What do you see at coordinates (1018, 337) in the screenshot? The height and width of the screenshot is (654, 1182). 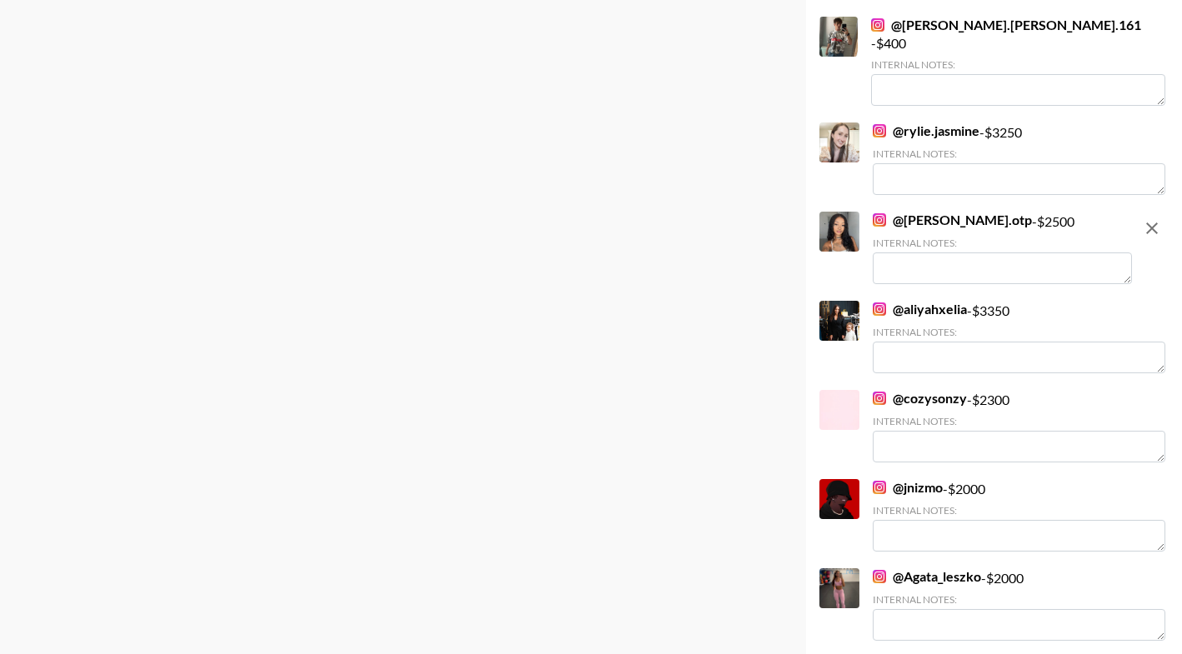 I see `div: - $ 3350` at bounding box center [1018, 337].